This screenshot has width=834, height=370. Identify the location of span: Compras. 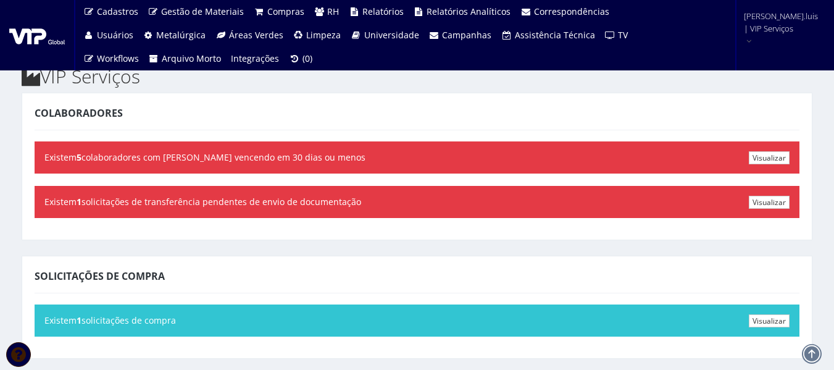
(286, 11).